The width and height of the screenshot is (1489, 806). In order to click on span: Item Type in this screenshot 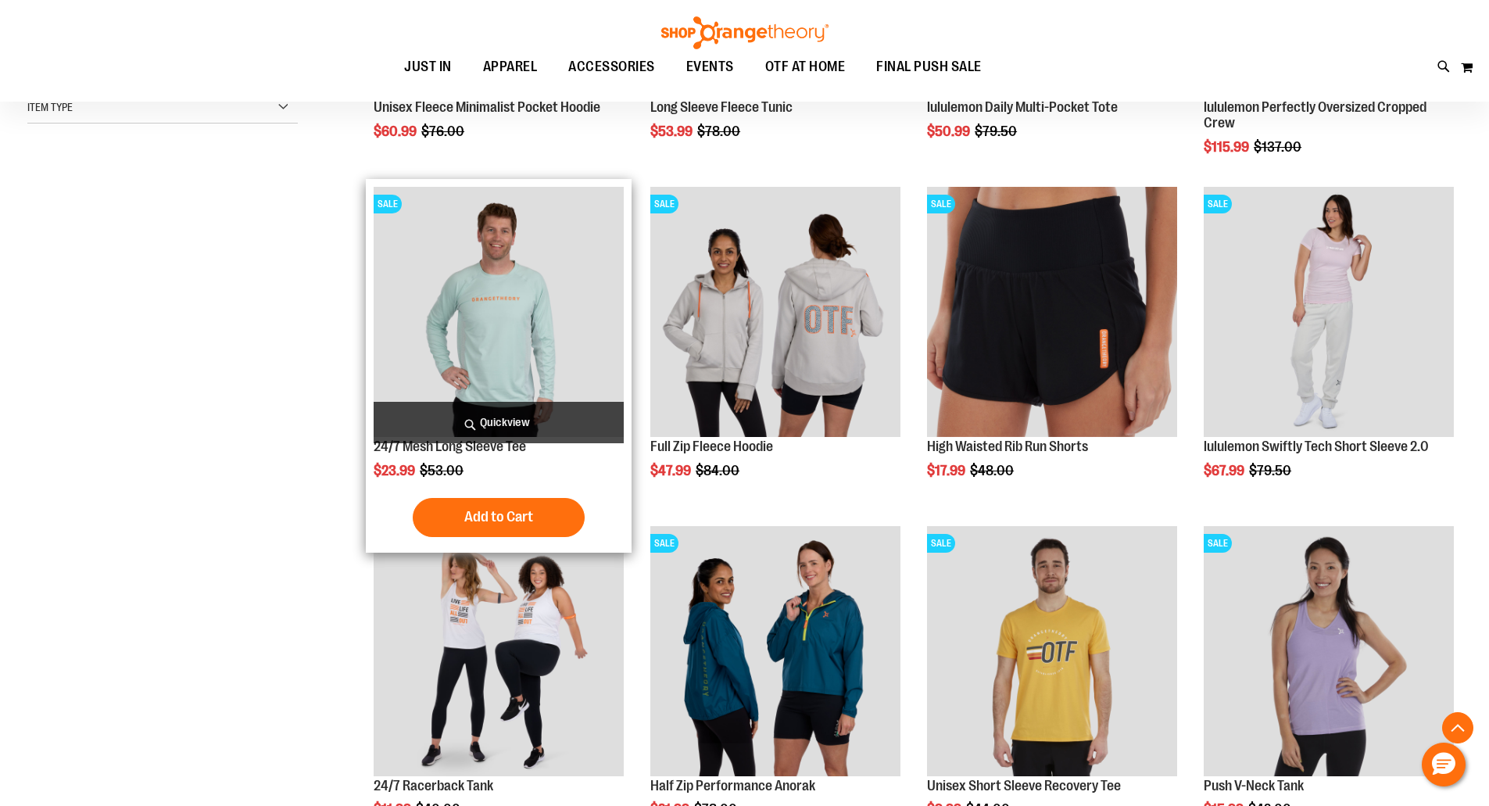, I will do `click(50, 107)`.